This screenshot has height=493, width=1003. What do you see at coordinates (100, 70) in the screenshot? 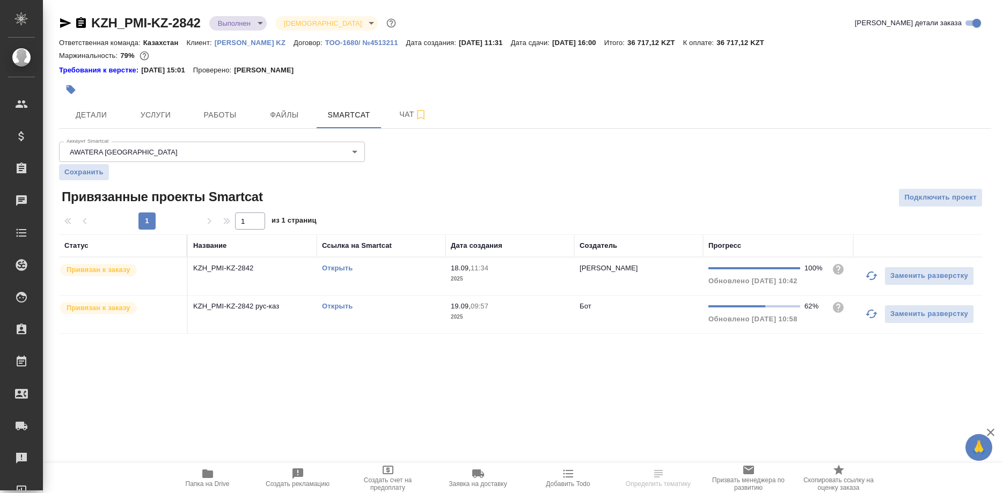
I see `div: Нажми, чтобы открыть папку с инструкцией` at bounding box center [100, 70].